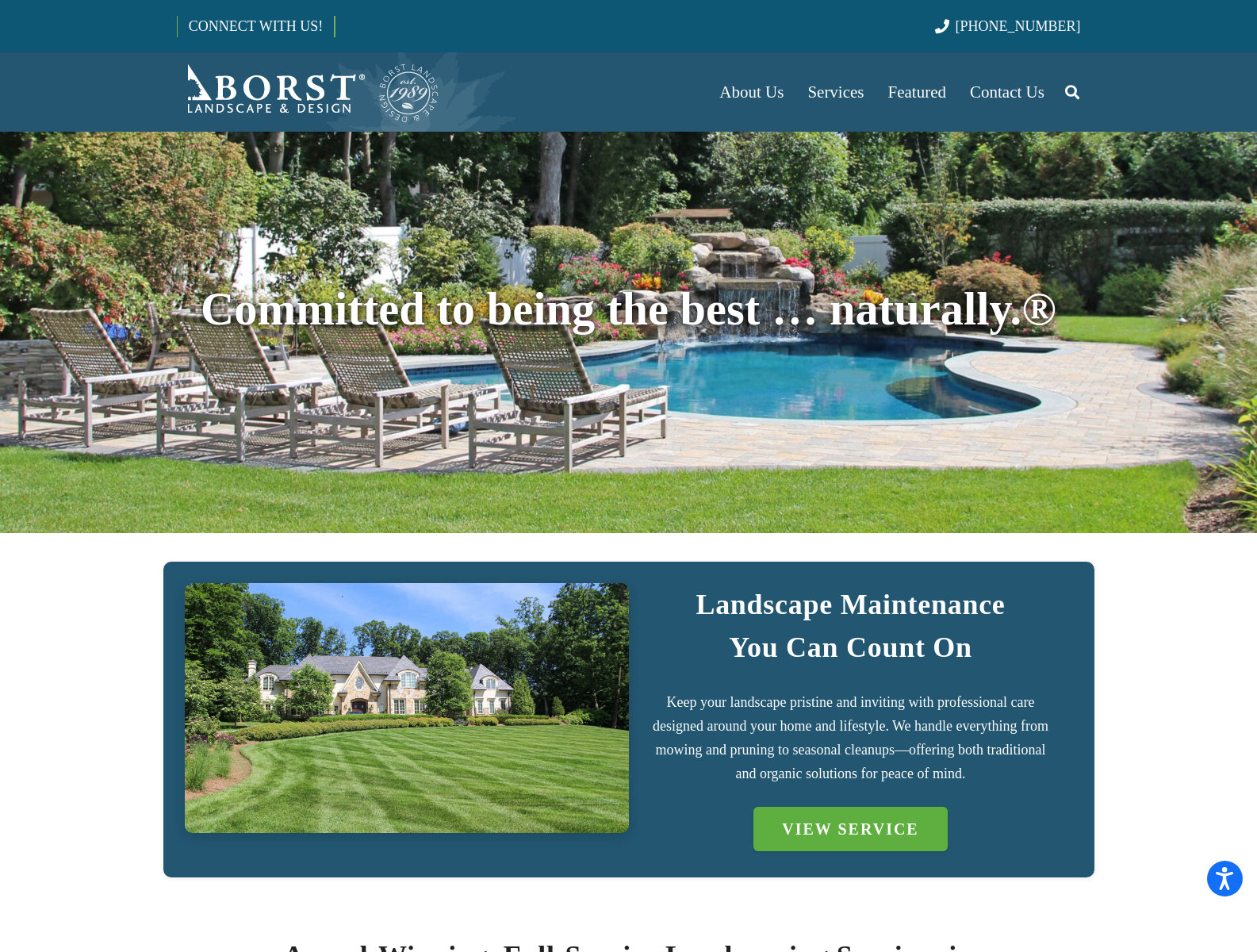  I want to click on a: Borst-Logo, so click(308, 92).